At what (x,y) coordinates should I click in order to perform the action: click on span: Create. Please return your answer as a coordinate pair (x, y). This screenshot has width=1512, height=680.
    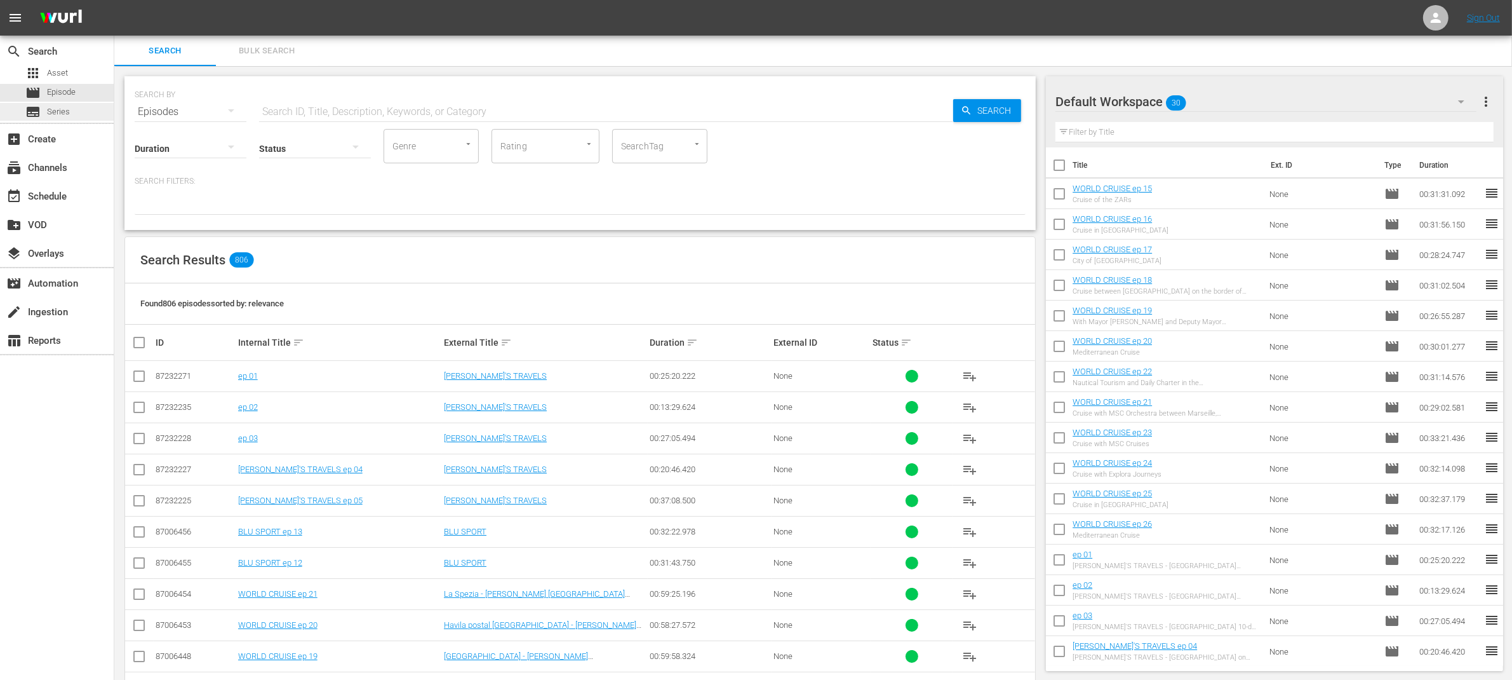
    Looking at the image, I should click on (14, 139).